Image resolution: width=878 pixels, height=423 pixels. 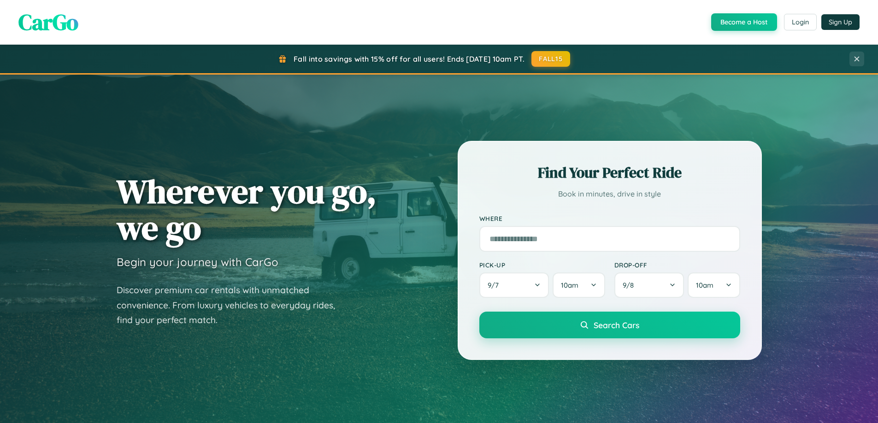 What do you see at coordinates (609, 173) in the screenshot?
I see `h2: Find Your Perfect Ride` at bounding box center [609, 173].